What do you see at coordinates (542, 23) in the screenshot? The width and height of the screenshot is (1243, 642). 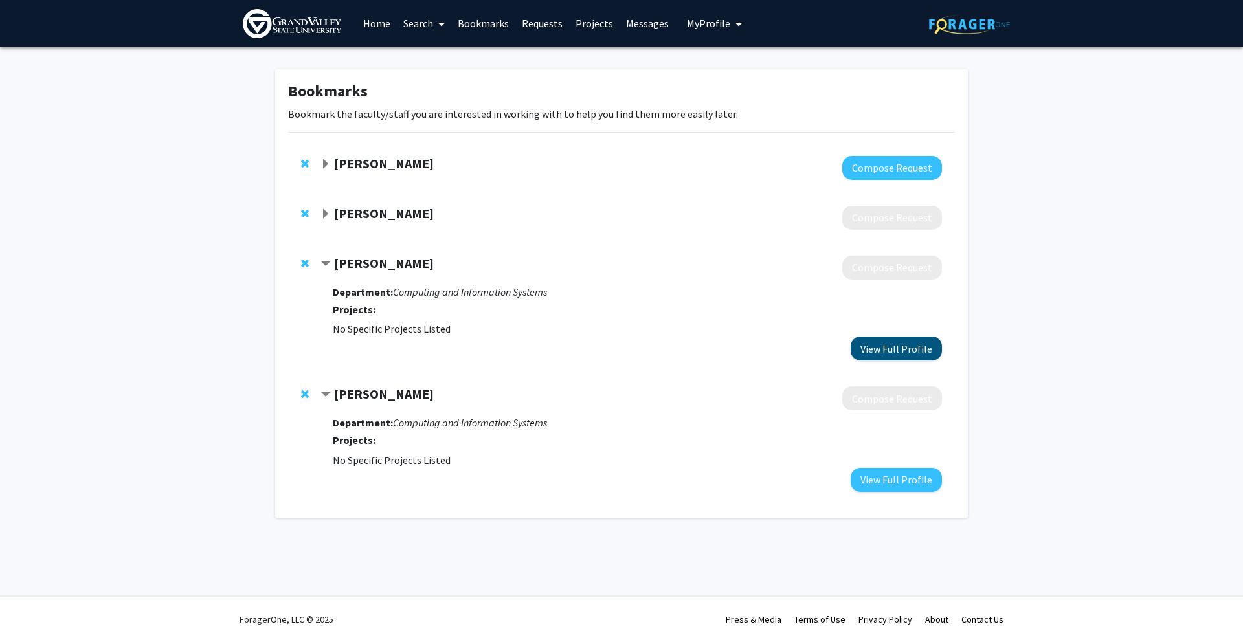 I see `a: Requests` at bounding box center [542, 23].